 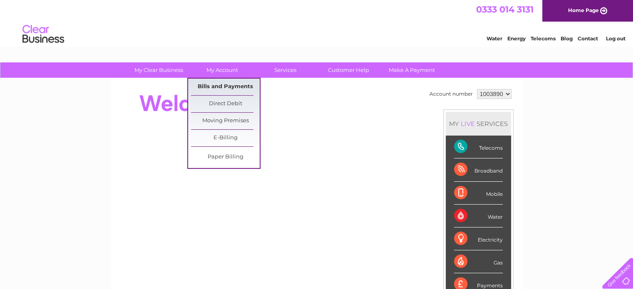 What do you see at coordinates (587, 38) in the screenshot?
I see `a: Contact` at bounding box center [587, 38].